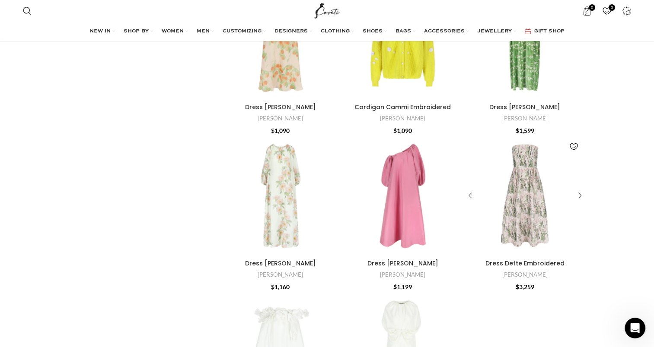 This screenshot has width=654, height=347. Describe the element at coordinates (544, 32) in the screenshot. I see `a: GIFT SHOP` at that location.